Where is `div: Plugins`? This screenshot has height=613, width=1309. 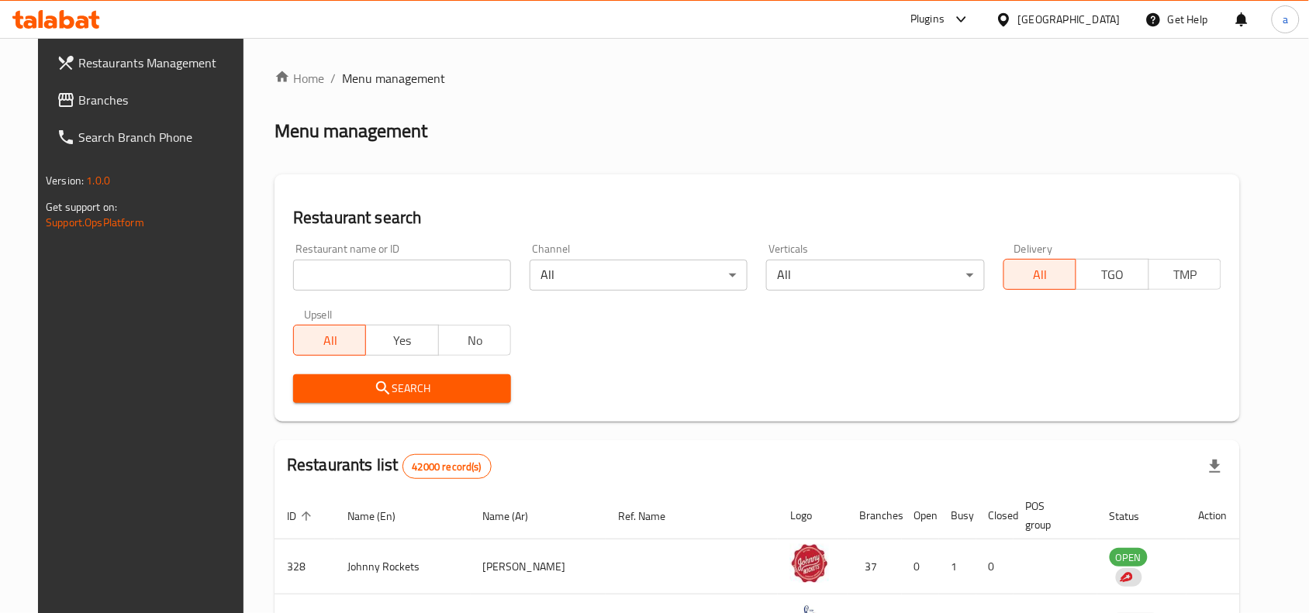 div: Plugins is located at coordinates (928, 19).